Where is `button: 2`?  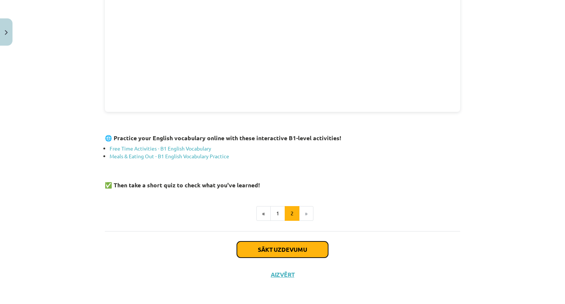
button: 2 is located at coordinates (292, 213).